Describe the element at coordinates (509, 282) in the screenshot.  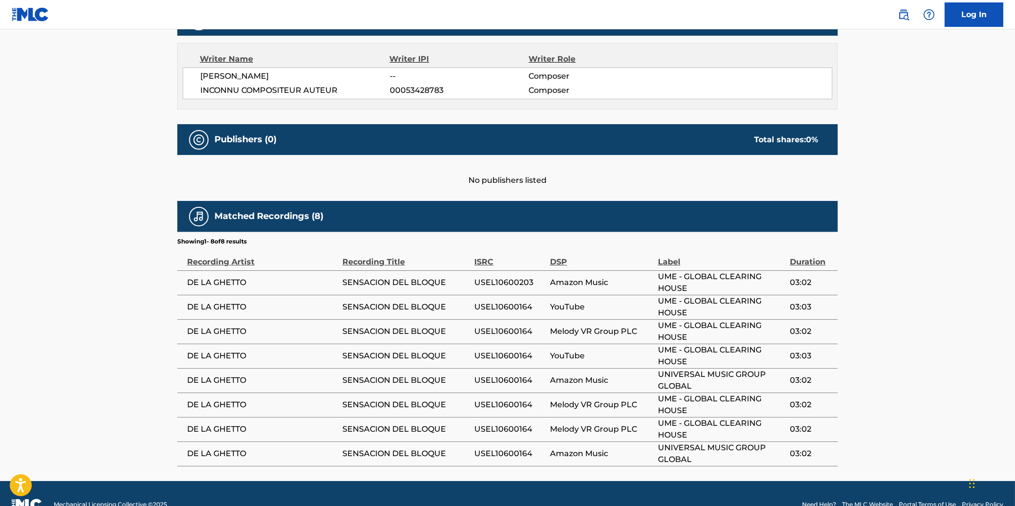
I see `span: USEL10600203` at that location.